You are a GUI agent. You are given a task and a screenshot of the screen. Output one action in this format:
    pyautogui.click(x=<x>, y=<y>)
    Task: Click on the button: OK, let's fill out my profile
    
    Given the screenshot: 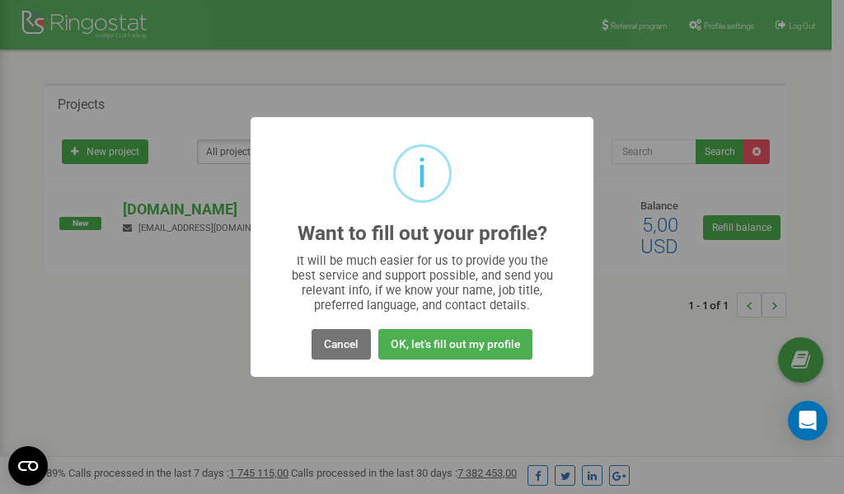 What is the action you would take?
    pyautogui.click(x=455, y=344)
    